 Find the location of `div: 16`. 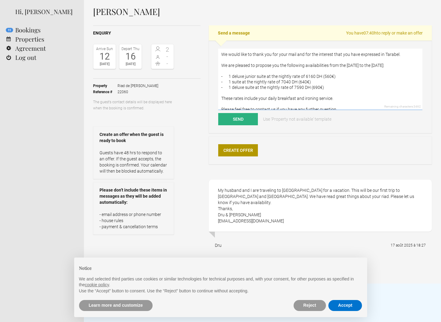

div: 16 is located at coordinates (130, 56).